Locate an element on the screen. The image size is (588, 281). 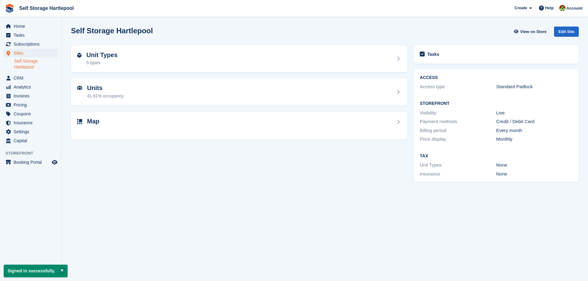
span: Help is located at coordinates (550, 8).